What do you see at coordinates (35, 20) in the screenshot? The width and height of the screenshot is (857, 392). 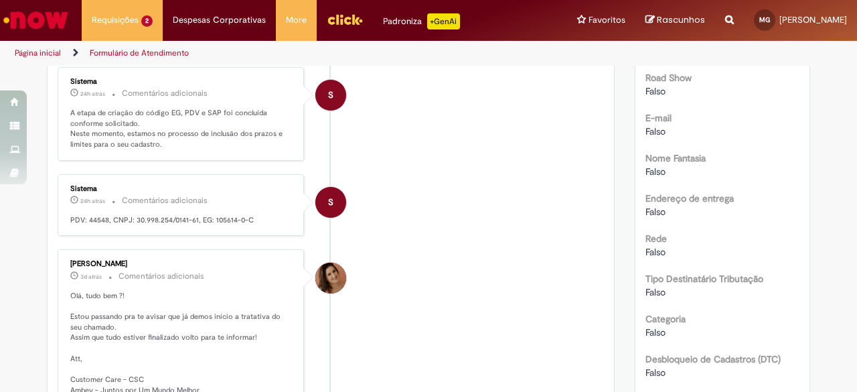 I see `img: ServiceNow` at bounding box center [35, 20].